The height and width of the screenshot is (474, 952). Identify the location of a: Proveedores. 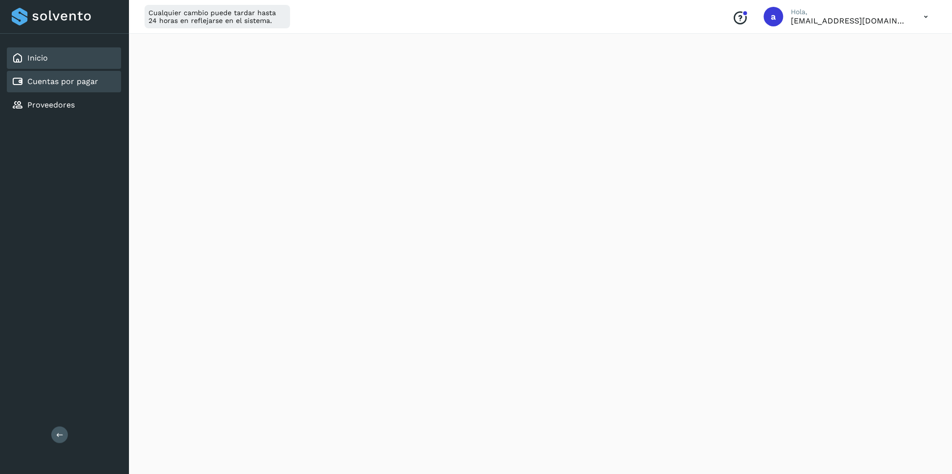
(51, 105).